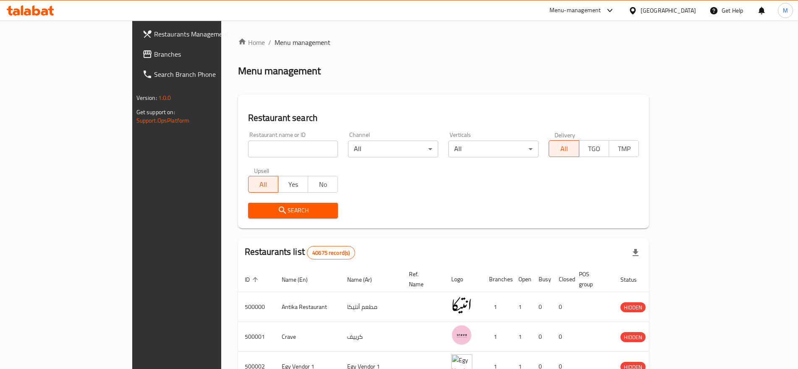  I want to click on a: Support.OpsPlatform, so click(163, 121).